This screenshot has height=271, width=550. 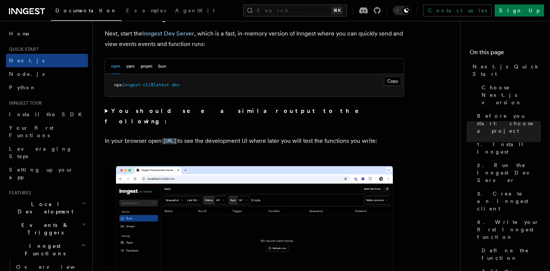 What do you see at coordinates (509, 254) in the screenshot?
I see `a: Define the function` at bounding box center [509, 254].